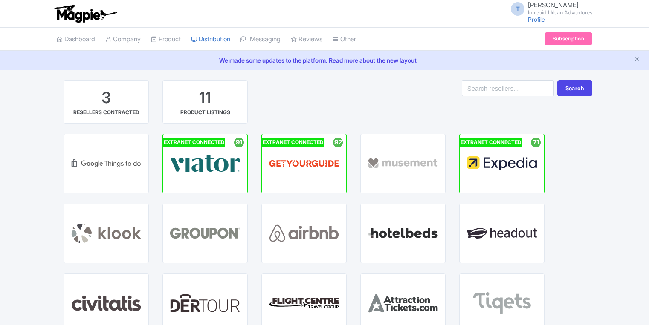 Image resolution: width=649 pixels, height=325 pixels. I want to click on a: EXTRANET CONNECTED 71, so click(502, 164).